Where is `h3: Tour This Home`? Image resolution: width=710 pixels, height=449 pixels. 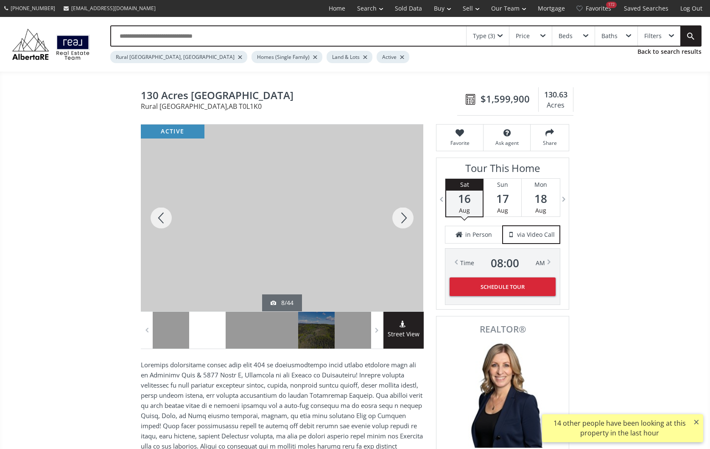 h3: Tour This Home is located at coordinates (502, 170).